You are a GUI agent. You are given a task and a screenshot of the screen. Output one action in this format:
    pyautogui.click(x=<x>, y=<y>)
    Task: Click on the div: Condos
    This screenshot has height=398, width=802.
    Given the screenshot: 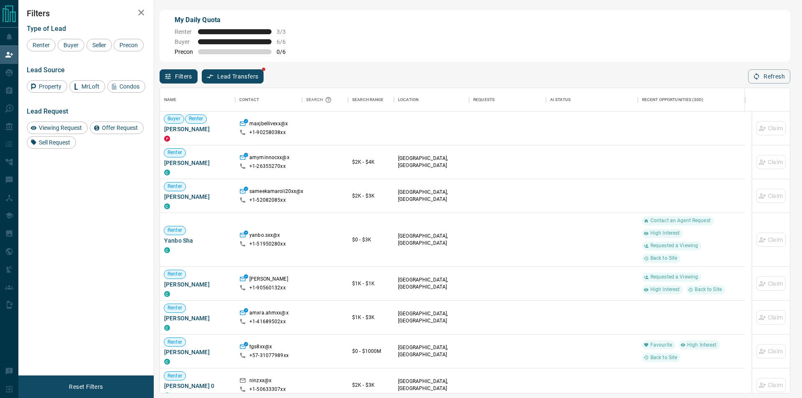 What is the action you would take?
    pyautogui.click(x=126, y=86)
    